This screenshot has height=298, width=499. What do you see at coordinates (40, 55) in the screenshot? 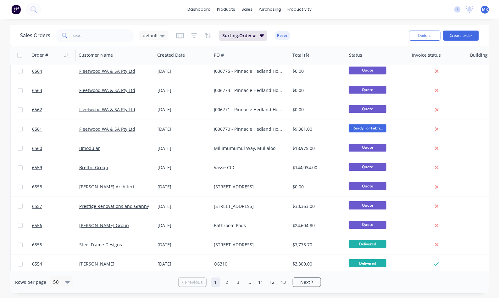
I see `div: Order #` at bounding box center [40, 55].